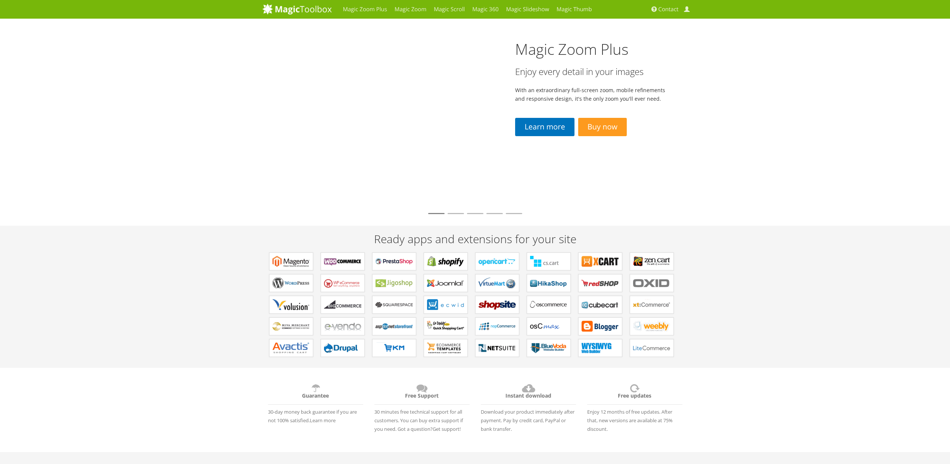  Describe the element at coordinates (652, 305) in the screenshot. I see `a: Extensions for xt:Commerce` at that location.